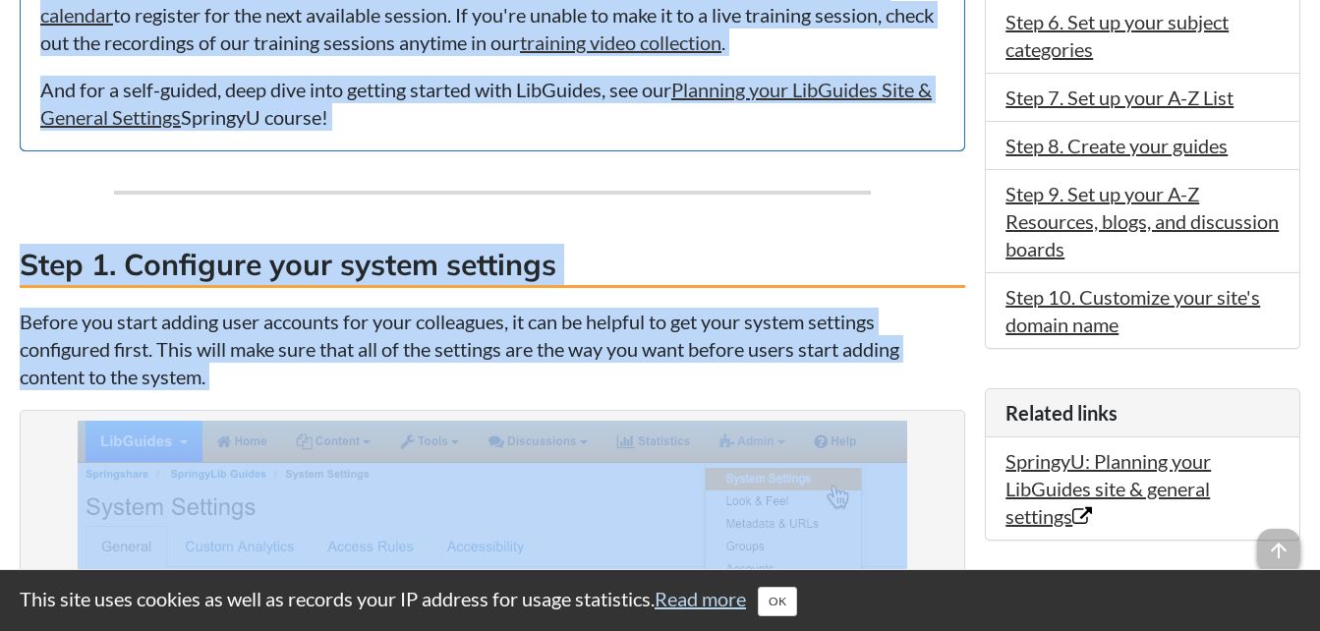 This screenshot has height=631, width=1320. Describe the element at coordinates (1116, 145) in the screenshot. I see `a: Step 8. Create your guides` at that location.